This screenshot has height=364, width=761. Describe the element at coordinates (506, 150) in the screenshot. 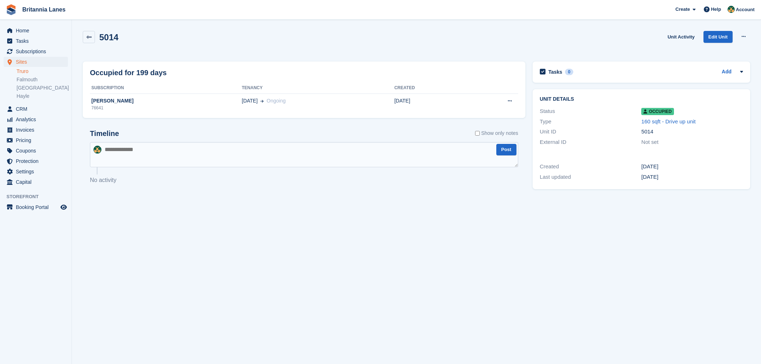

I see `button: Post` at that location.